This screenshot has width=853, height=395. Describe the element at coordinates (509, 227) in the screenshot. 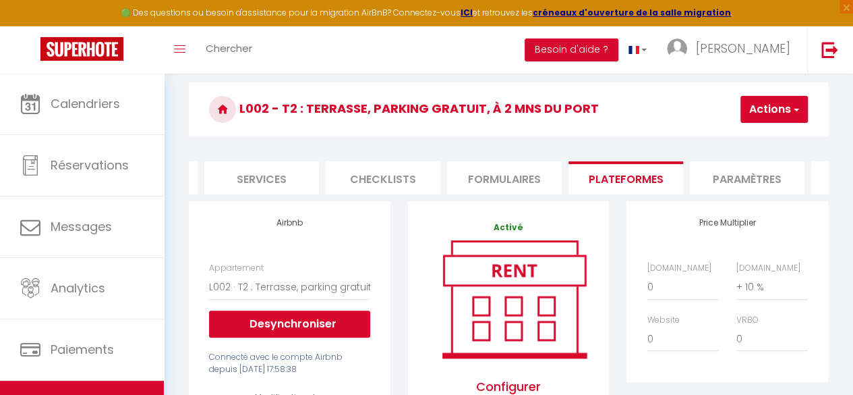

I see `p: Activé` at that location.